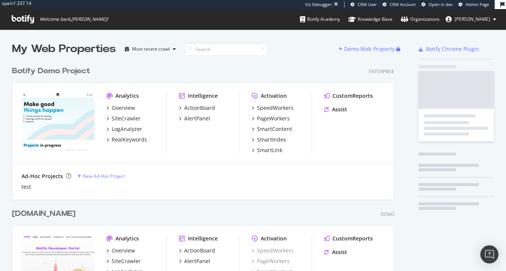  What do you see at coordinates (271, 140) in the screenshot?
I see `div: SmartIndex` at bounding box center [271, 140].